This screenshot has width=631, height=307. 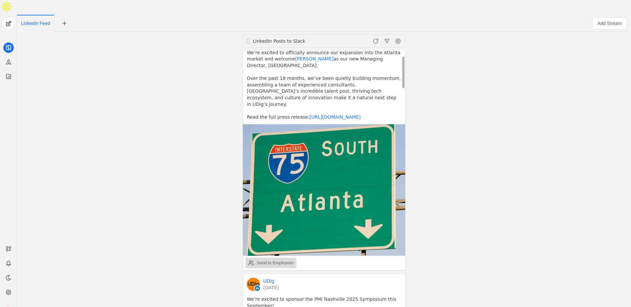 I want to click on app-icon-button: New Tab, so click(x=64, y=23).